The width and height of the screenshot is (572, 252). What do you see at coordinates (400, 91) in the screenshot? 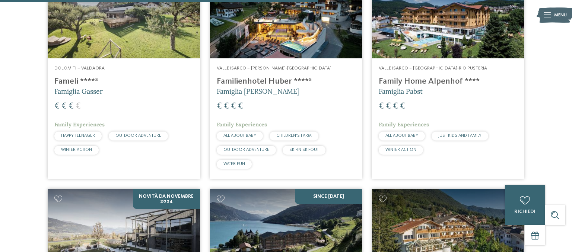
I see `span: Famiglia Pabst` at bounding box center [400, 91].